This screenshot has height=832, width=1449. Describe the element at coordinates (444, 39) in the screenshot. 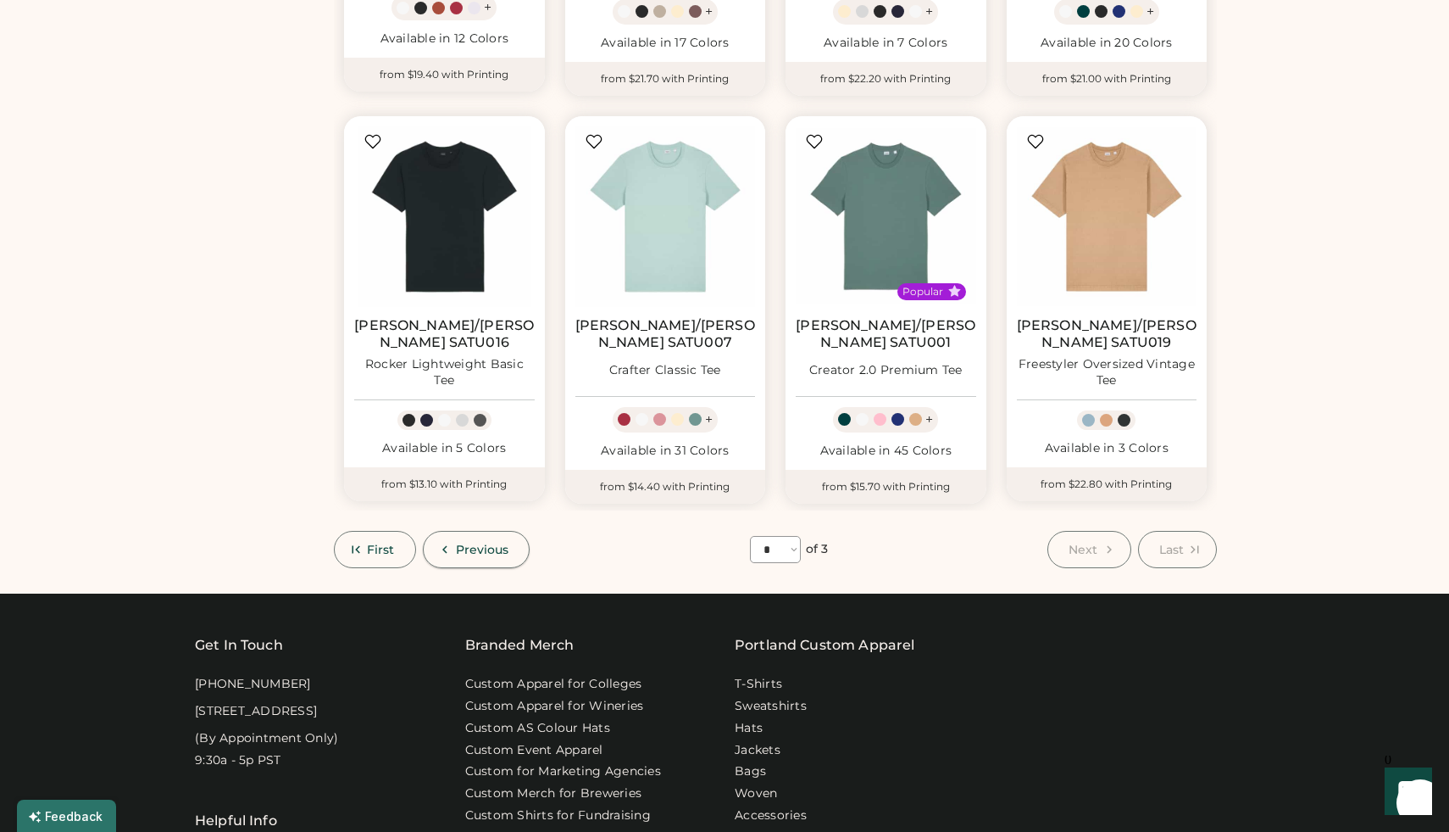

I see `div: Available in 12 Colors` at that location.